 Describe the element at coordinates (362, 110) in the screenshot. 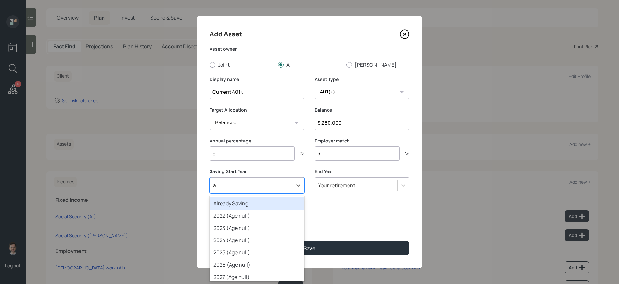

I see `label: Balance` at that location.